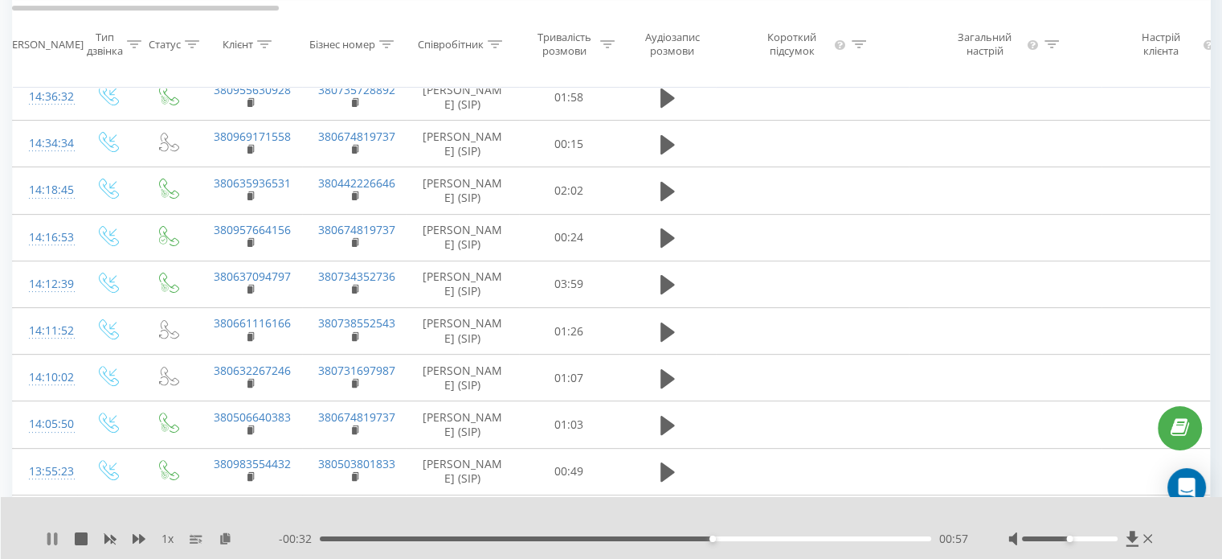  Describe the element at coordinates (569, 190) in the screenshot. I see `td: 02:02` at that location.